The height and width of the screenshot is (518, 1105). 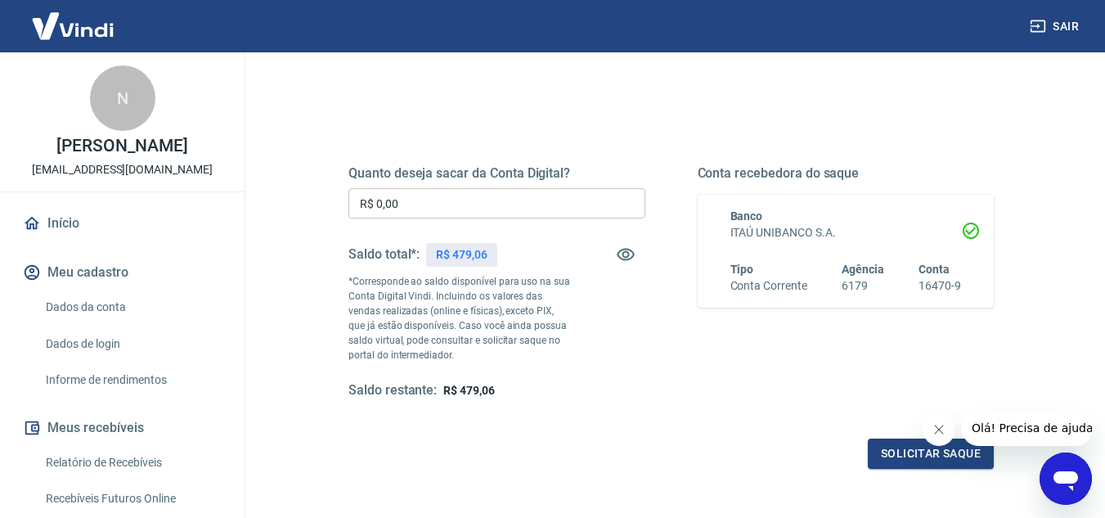 What do you see at coordinates (939, 285) in the screenshot?
I see `h6: 16470-9` at bounding box center [939, 285].